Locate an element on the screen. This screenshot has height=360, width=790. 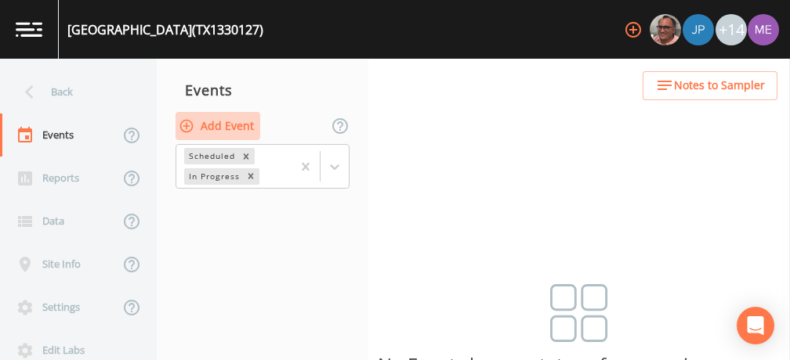
img: 41241ef155101aa6d92a04480b0d0000 is located at coordinates (698, 30).